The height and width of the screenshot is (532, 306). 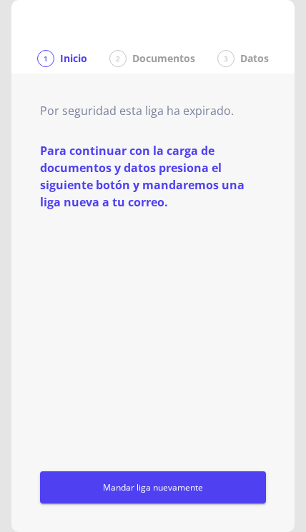 What do you see at coordinates (153, 176) in the screenshot?
I see `p: Para continuar con la carga de documentos y datos presiona el siguiente botón y mandaremos una li...` at bounding box center [153, 176].